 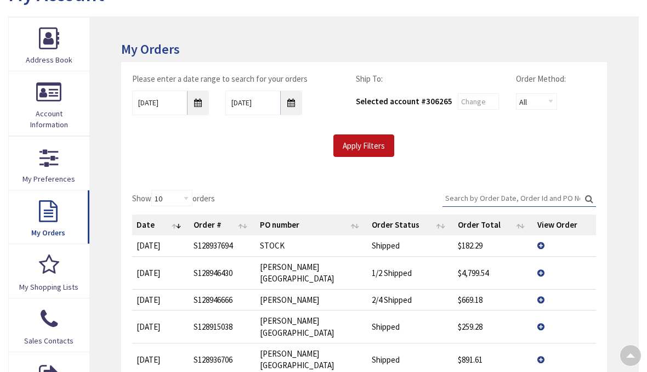 What do you see at coordinates (493, 225) in the screenshot?
I see `th: Order Total: activate to sort column ascending` at bounding box center [493, 225].